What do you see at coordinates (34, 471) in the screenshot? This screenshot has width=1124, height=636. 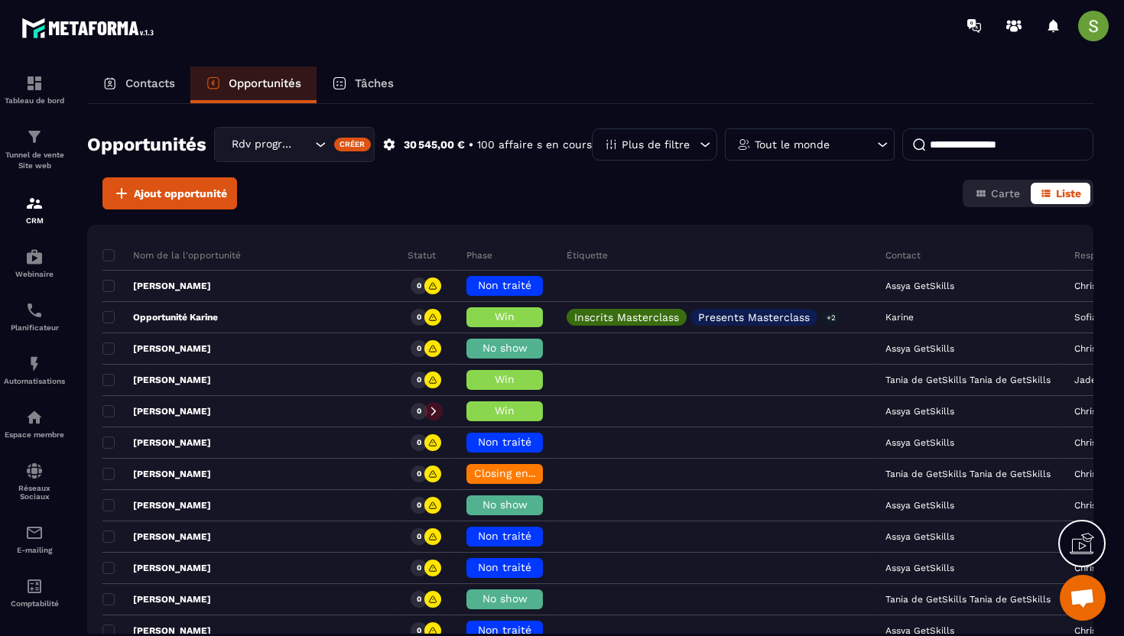 I see `img: social-network` at bounding box center [34, 471].